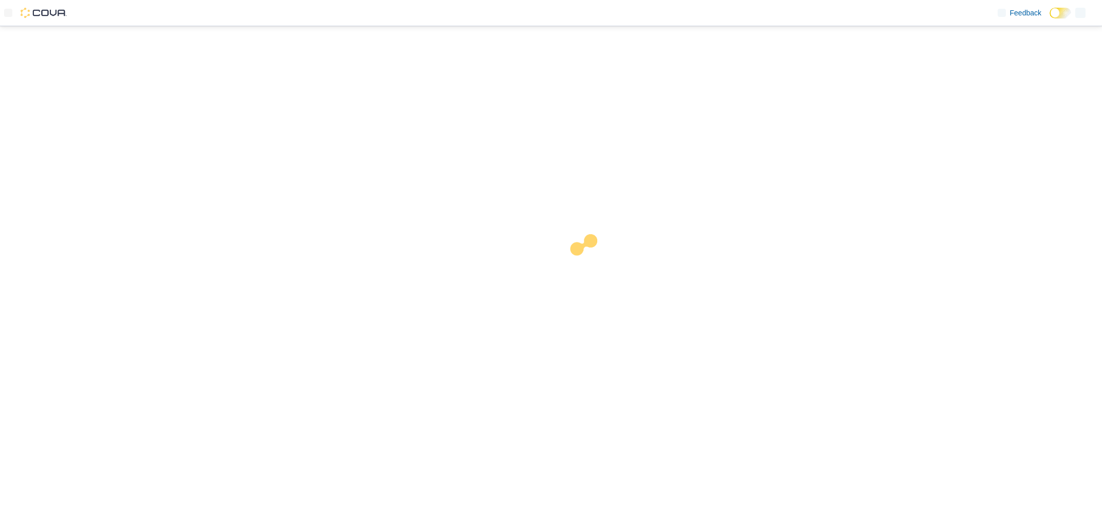  I want to click on img: cova-loader, so click(590, 265).